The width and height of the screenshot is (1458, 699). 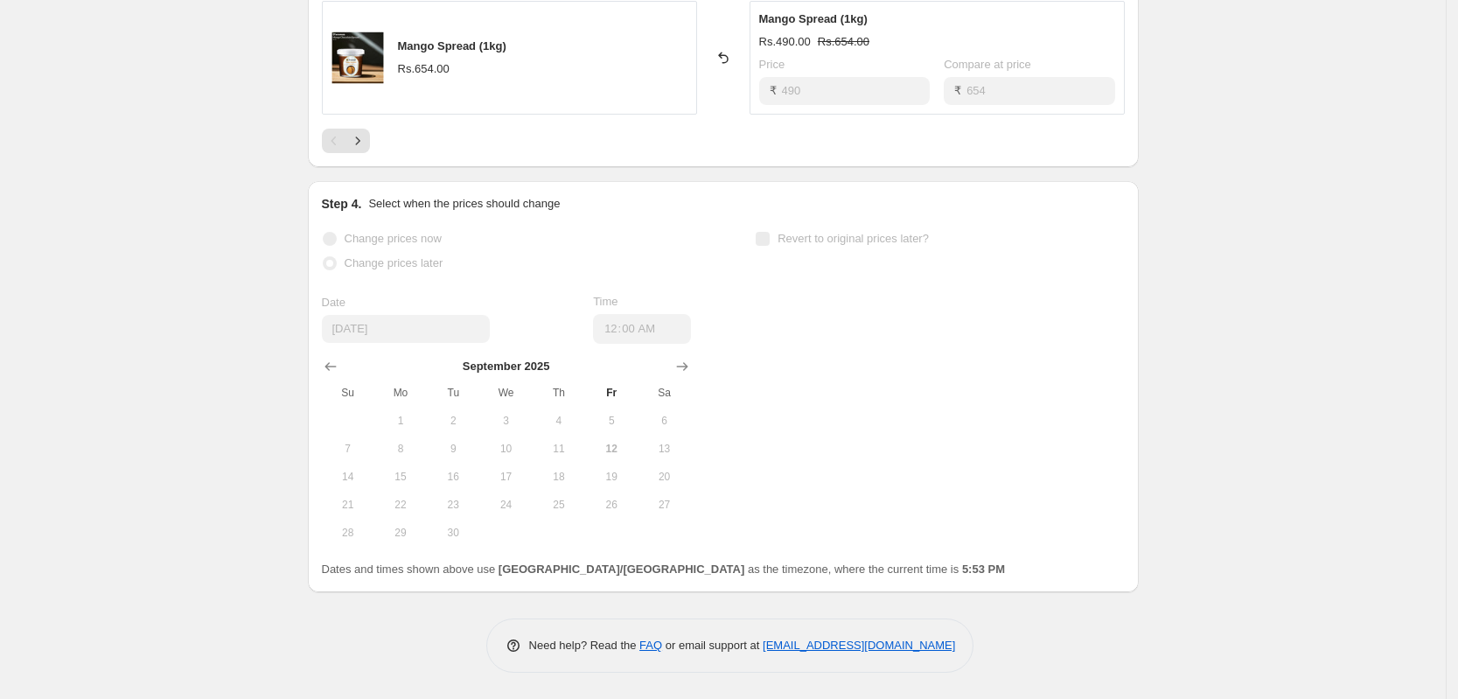 What do you see at coordinates (772, 64) in the screenshot?
I see `span: Price` at bounding box center [772, 64].